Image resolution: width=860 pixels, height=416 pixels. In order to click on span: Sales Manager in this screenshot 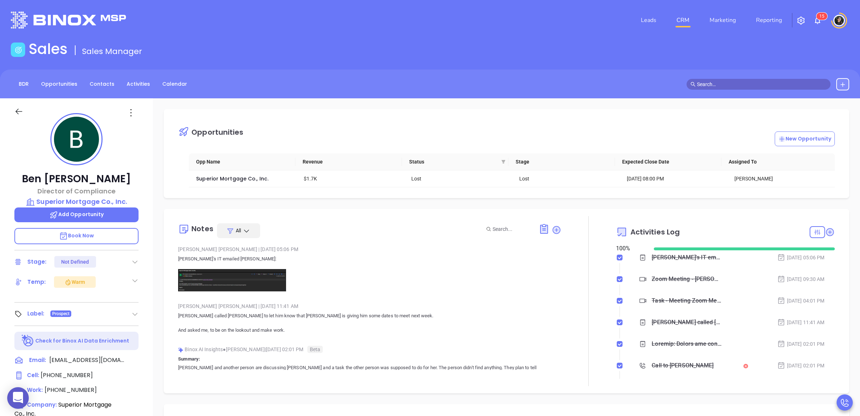, I will do `click(112, 51)`.